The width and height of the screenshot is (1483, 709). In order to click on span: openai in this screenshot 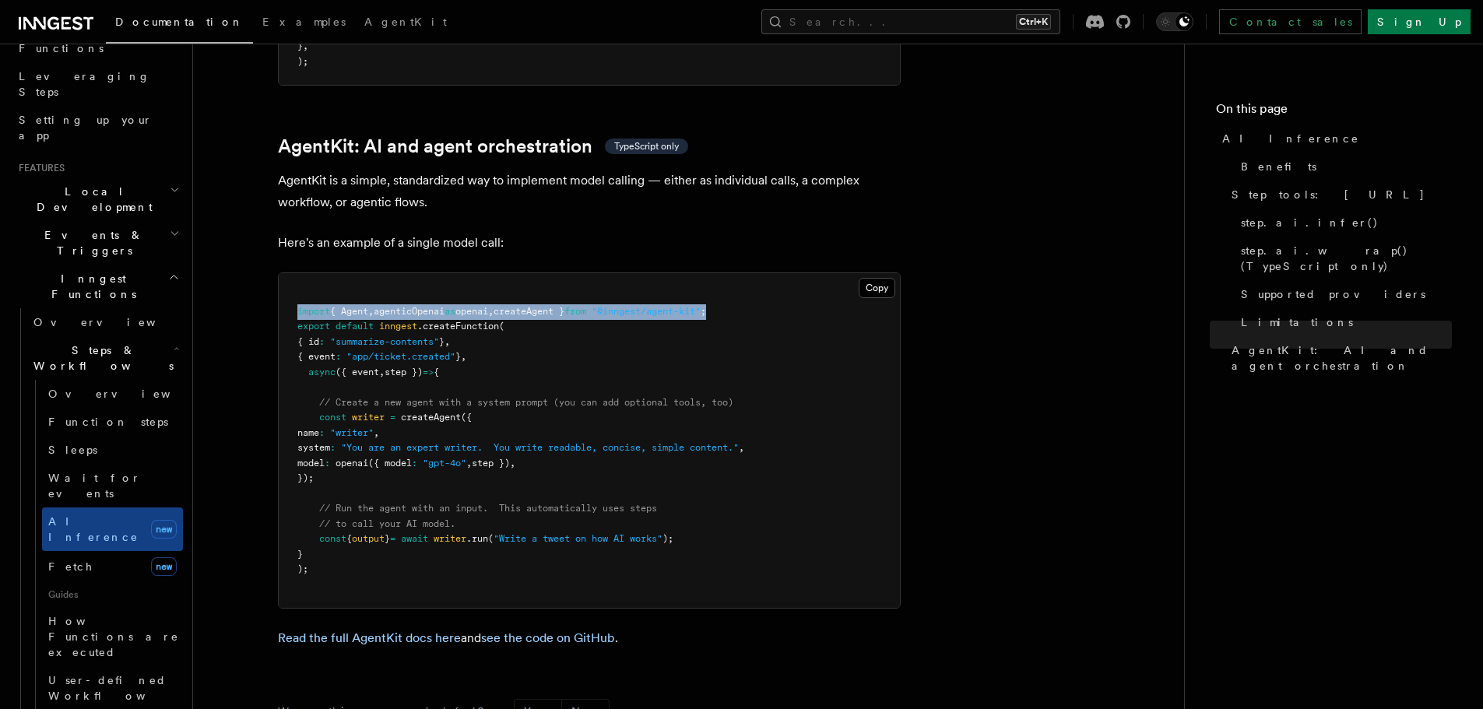, I will do `click(472, 311)`.